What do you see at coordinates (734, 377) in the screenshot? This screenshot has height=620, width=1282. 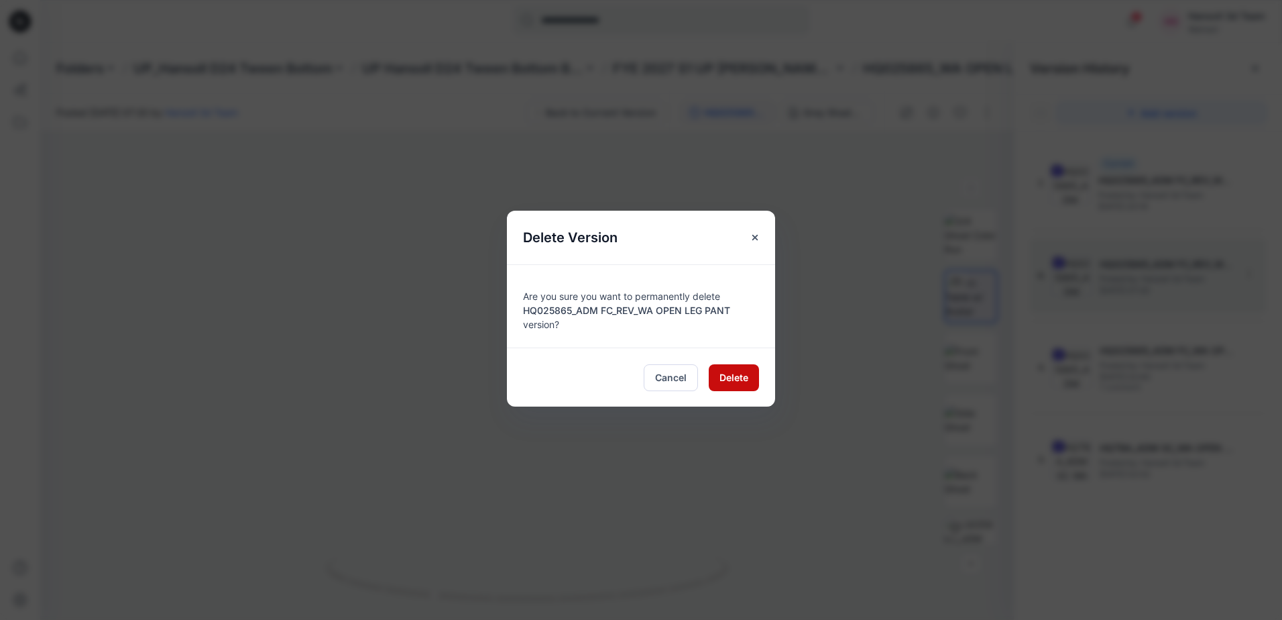 I see `span: Delete` at bounding box center [734, 377].